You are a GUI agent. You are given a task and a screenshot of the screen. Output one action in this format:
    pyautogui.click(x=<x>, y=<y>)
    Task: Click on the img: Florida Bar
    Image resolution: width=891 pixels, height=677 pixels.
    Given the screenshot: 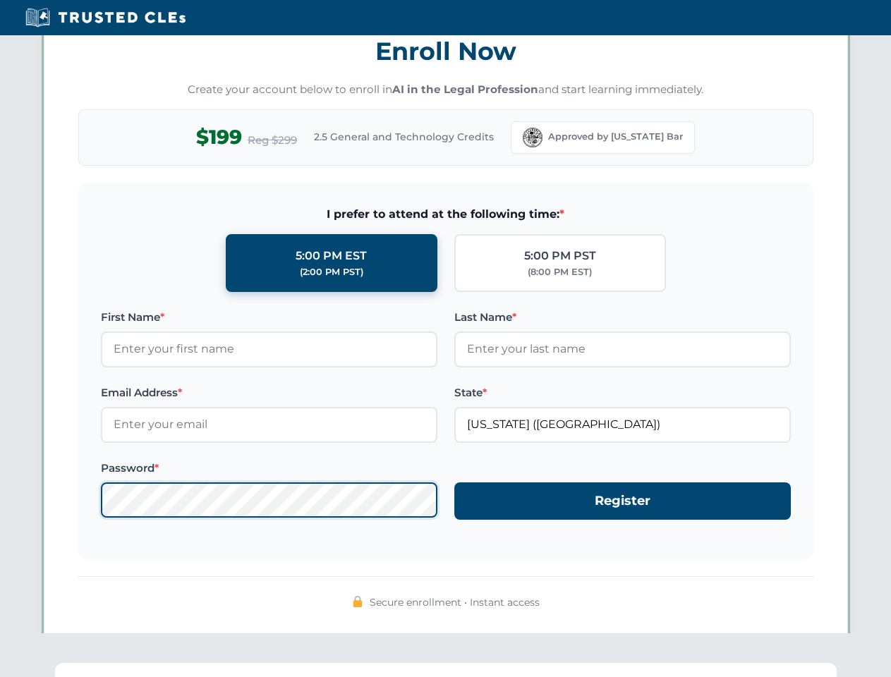 What is the action you would take?
    pyautogui.click(x=532, y=138)
    